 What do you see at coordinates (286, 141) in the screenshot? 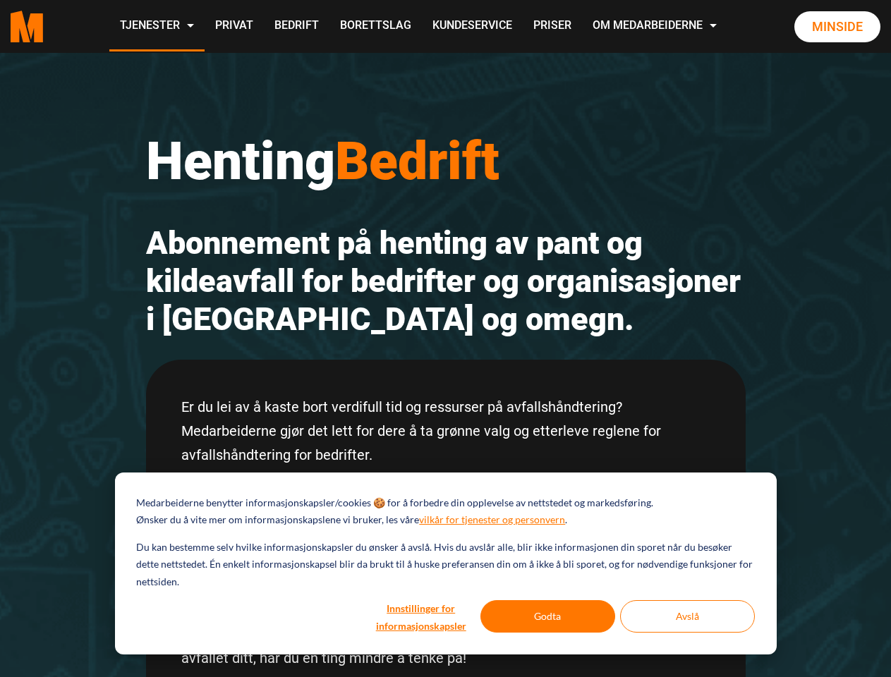
I see `span: Etternavn` at bounding box center [286, 141].